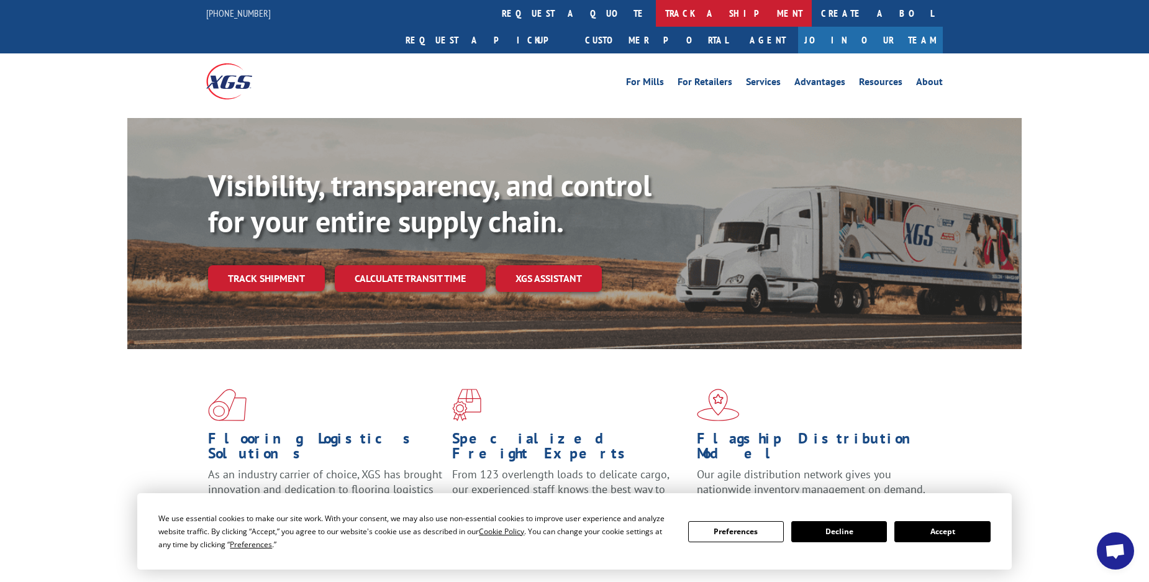 The image size is (1149, 582). What do you see at coordinates (814, 449) in the screenshot?
I see `h1: Flagship Distribution Model` at bounding box center [814, 449].